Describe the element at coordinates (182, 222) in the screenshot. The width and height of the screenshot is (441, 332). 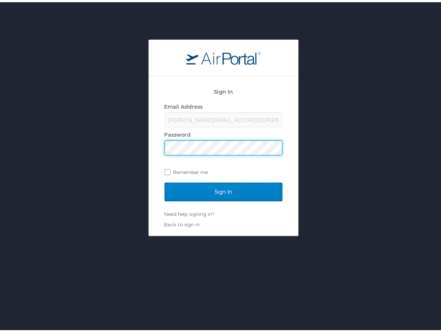
I see `a: Back to sign in` at that location.